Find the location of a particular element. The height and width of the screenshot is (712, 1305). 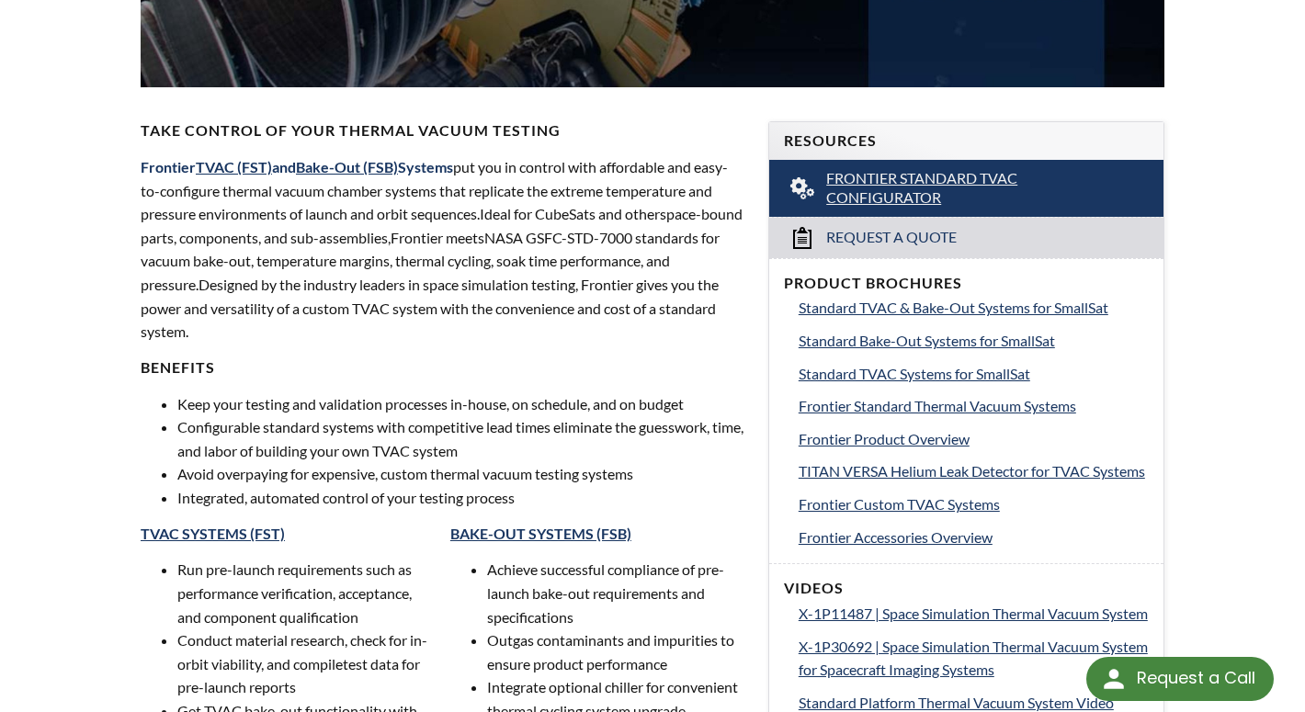

span: Conduct material research, check for in-orbit viability, and compile is located at coordinates (302, 651).